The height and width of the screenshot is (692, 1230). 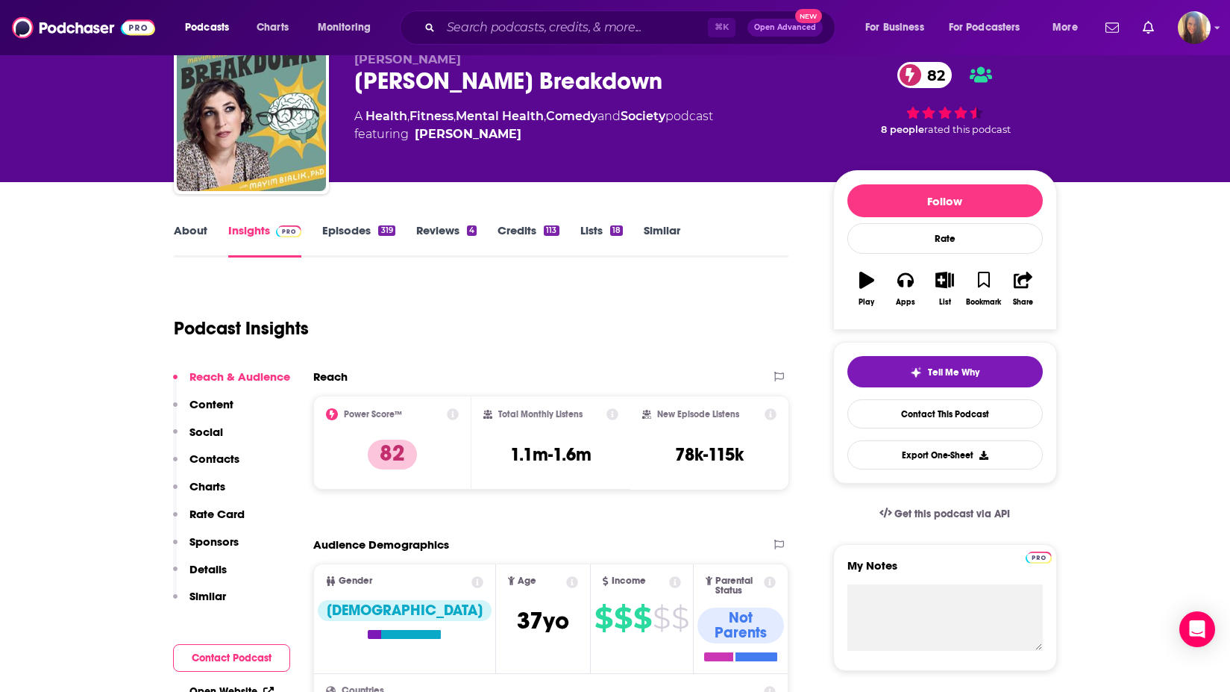 I want to click on img: tell me why sparkle, so click(x=916, y=372).